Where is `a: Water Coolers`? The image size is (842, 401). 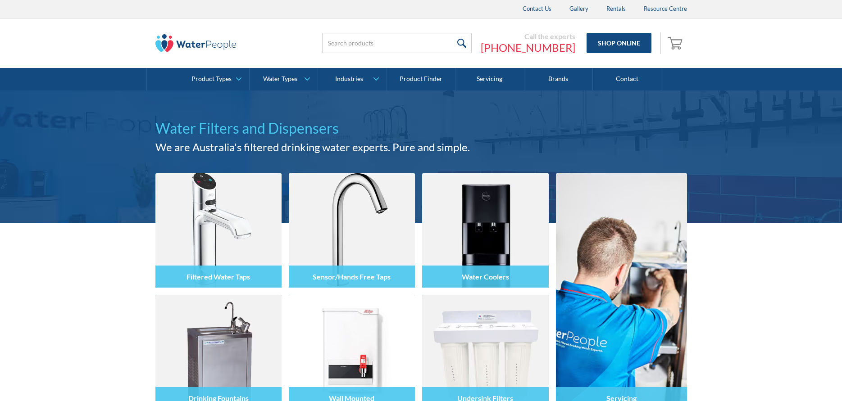 a: Water Coolers is located at coordinates (485, 231).